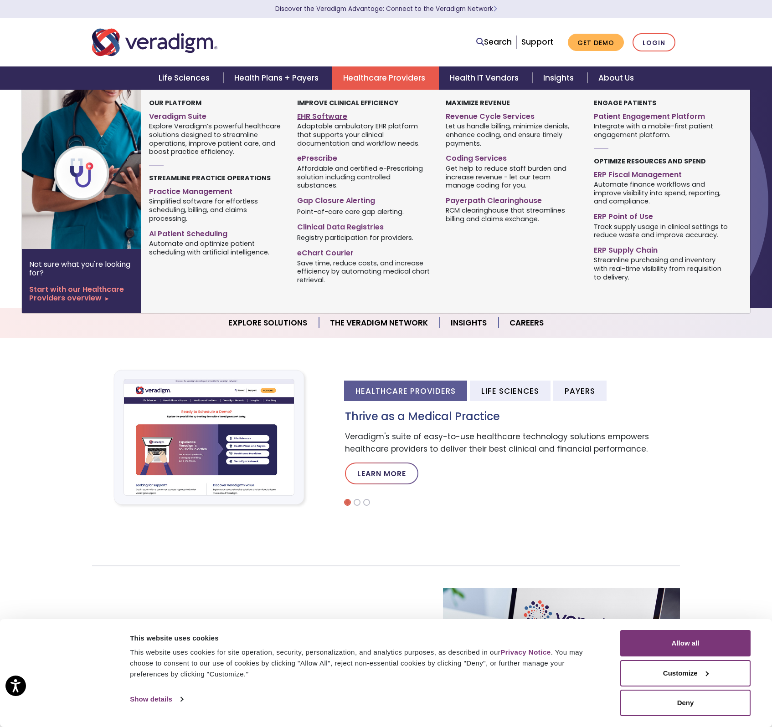  What do you see at coordinates (660, 215) in the screenshot?
I see `a: ERP Point of Use` at bounding box center [660, 215].